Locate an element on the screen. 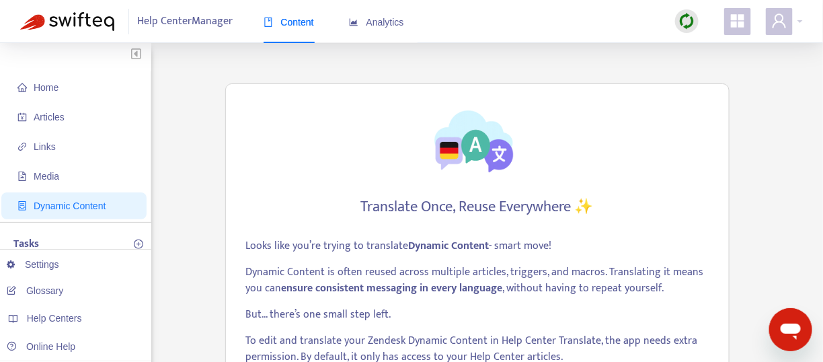 The height and width of the screenshot is (362, 823). img: Swifteq is located at coordinates (67, 22).